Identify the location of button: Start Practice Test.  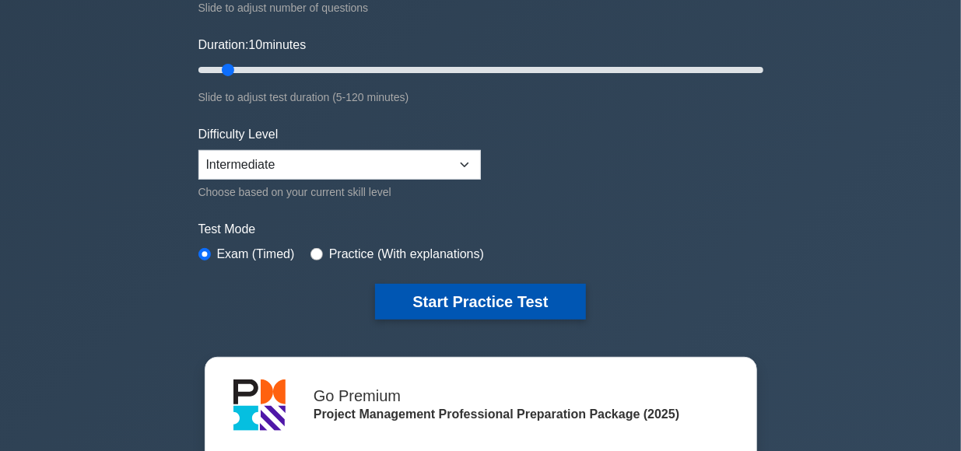
(480, 302).